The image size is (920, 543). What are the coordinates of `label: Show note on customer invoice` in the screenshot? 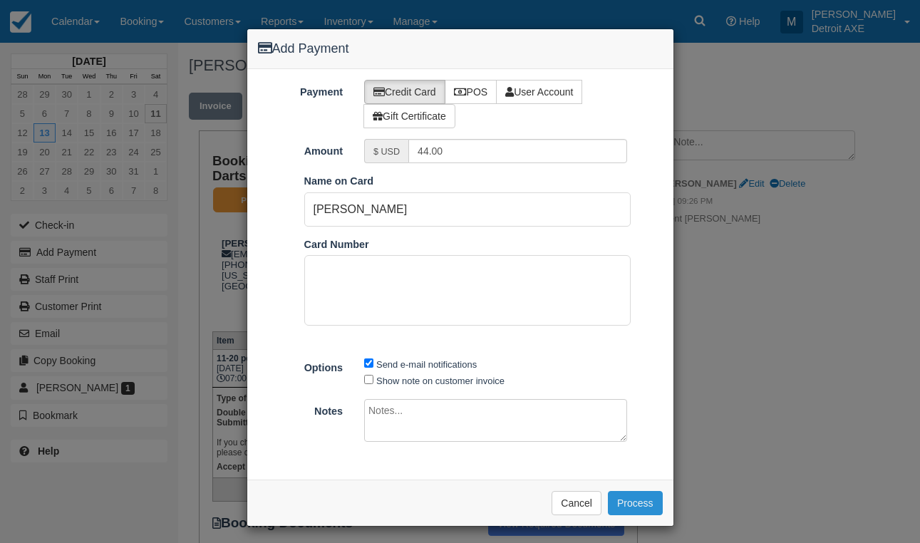 It's located at (440, 381).